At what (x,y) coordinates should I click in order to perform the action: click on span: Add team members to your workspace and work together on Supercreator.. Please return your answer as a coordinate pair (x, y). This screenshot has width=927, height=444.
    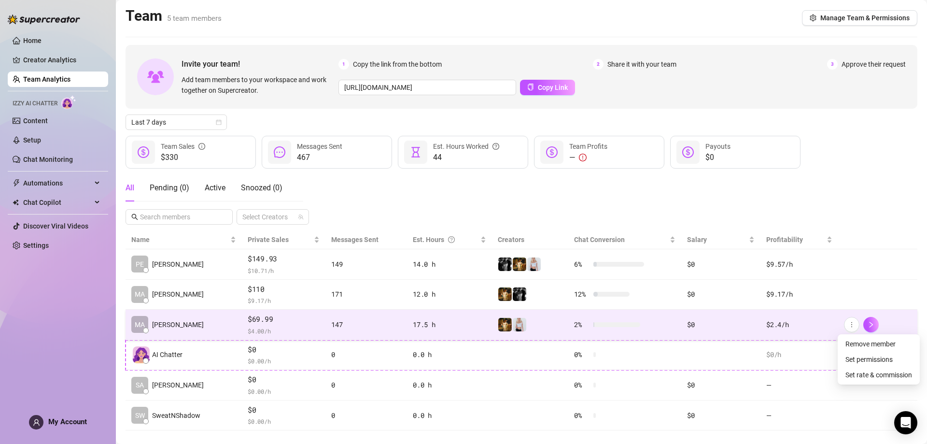
    Looking at the image, I should click on (258, 85).